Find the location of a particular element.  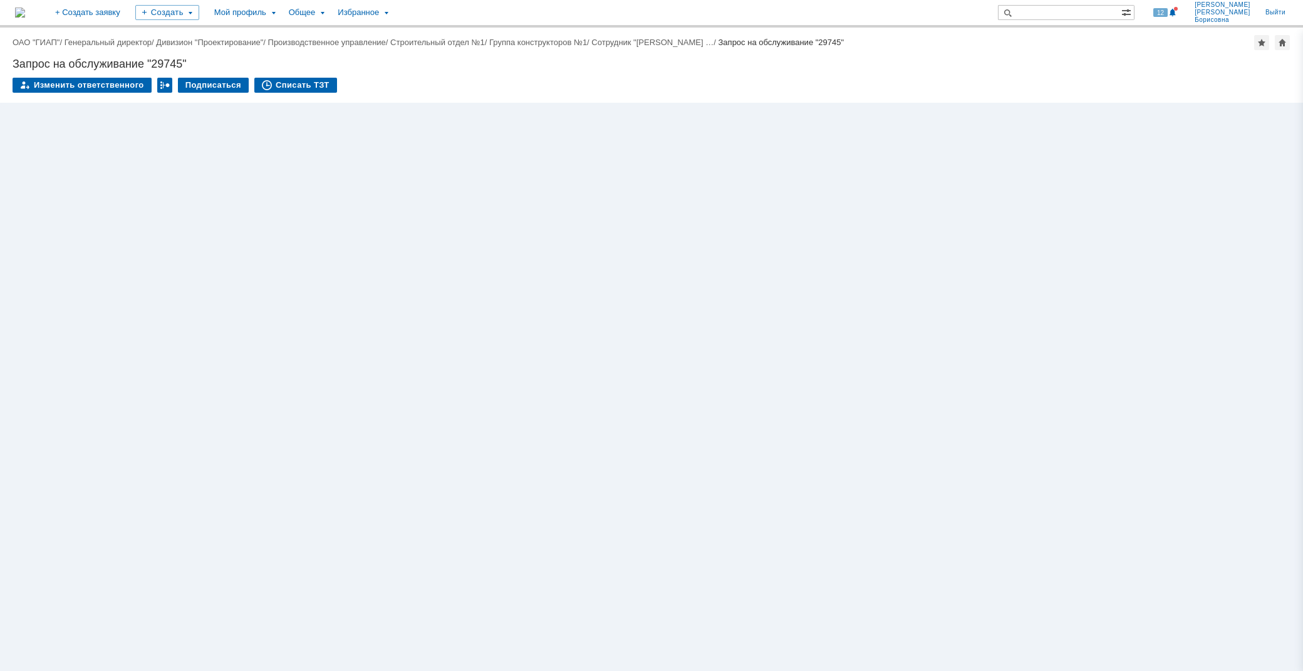

div: Работа с массовостью is located at coordinates (165, 85).